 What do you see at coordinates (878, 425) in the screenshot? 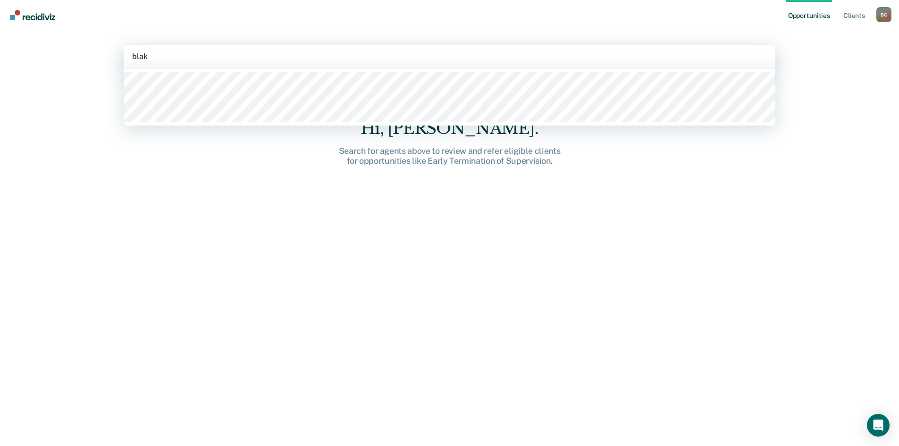
I see `div: Open Intercom Messenger` at bounding box center [878, 425].